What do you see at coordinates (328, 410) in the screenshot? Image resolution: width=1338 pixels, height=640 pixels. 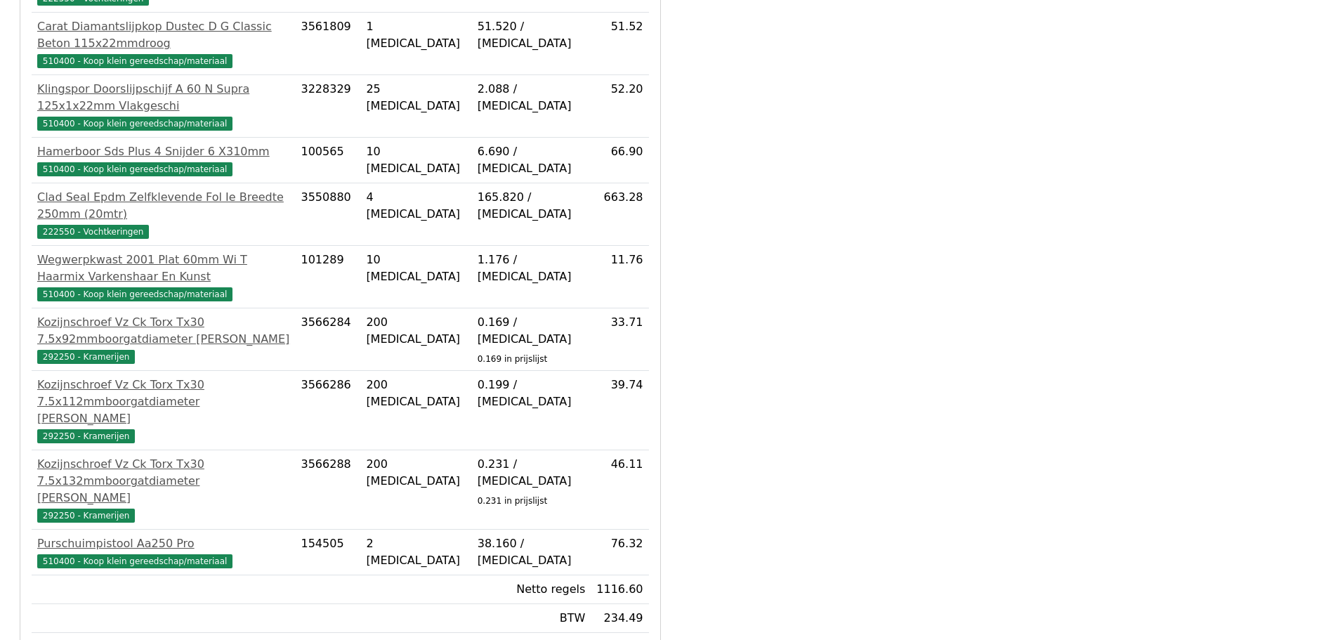 I see `td: 3566286` at bounding box center [328, 410].